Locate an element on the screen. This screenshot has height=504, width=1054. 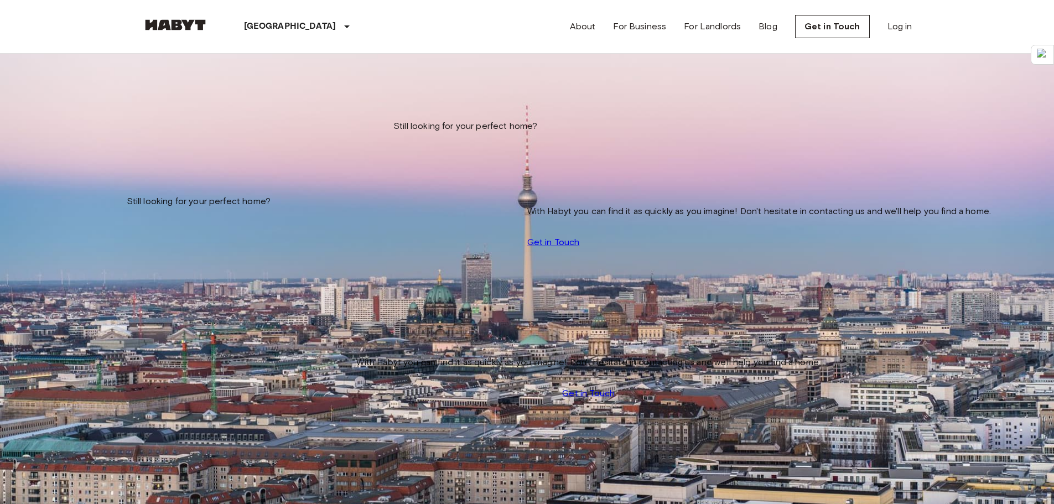
a: Blog is located at coordinates (768, 27).